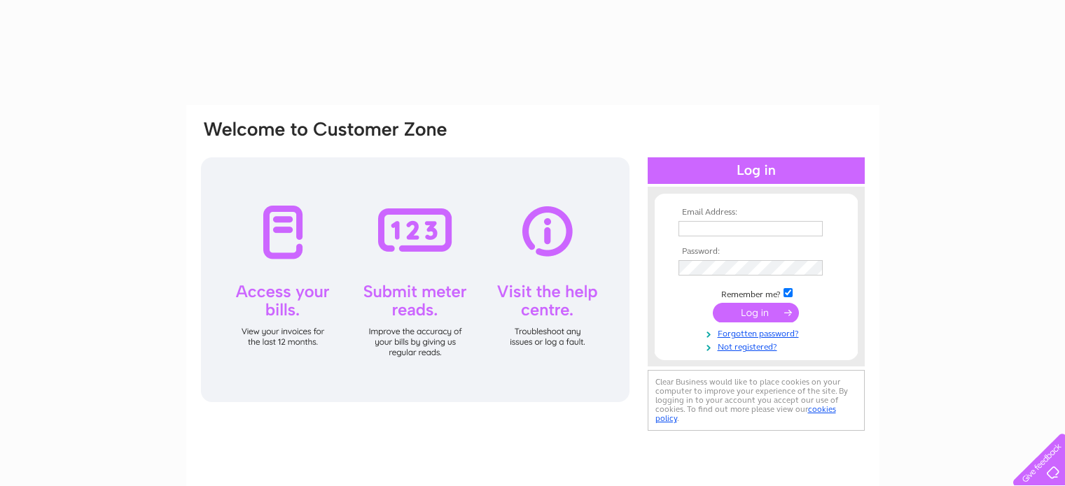 Image resolution: width=1065 pixels, height=486 pixels. I want to click on a: Not registered?, so click(757, 346).